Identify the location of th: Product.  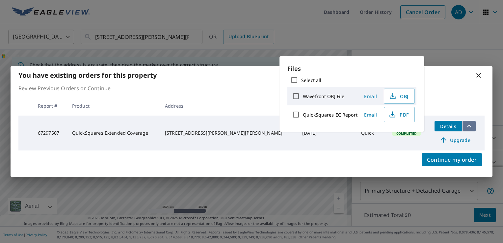
(113, 106).